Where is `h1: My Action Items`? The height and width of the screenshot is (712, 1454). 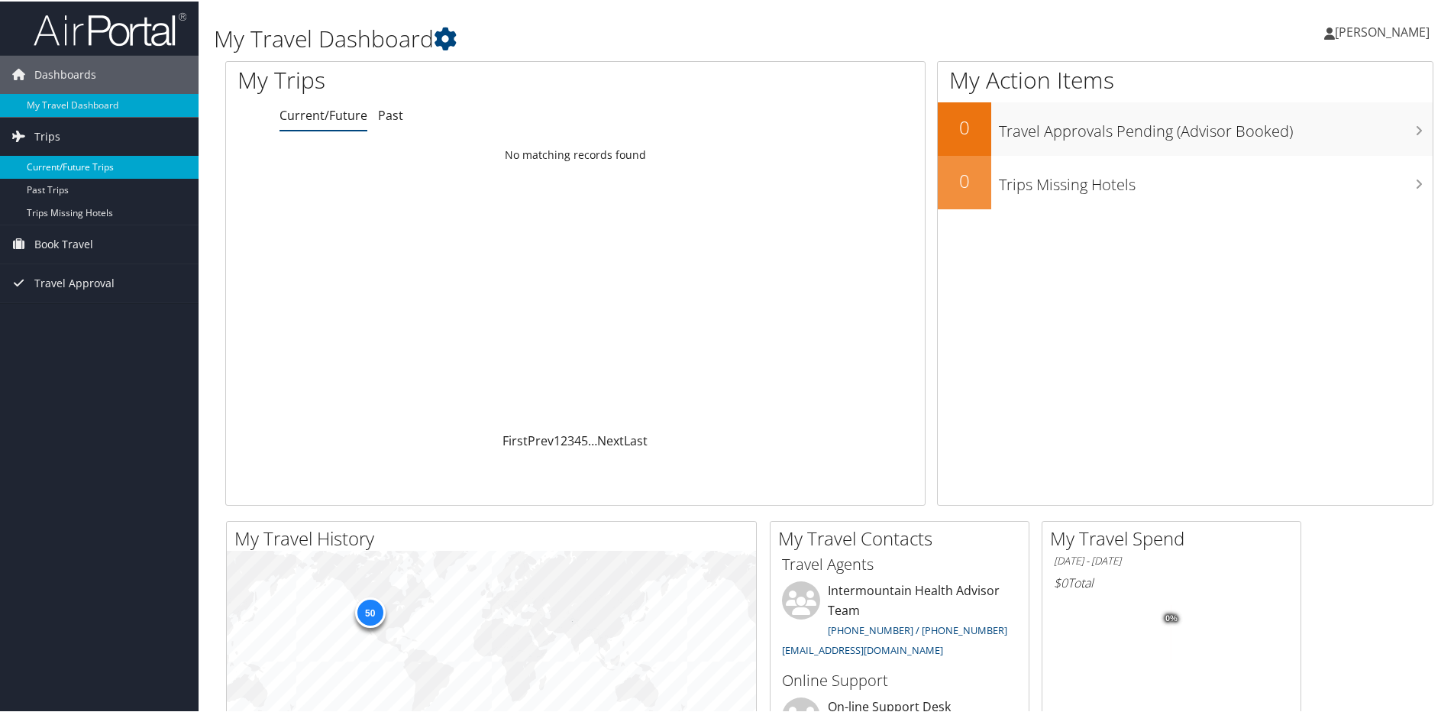 h1: My Action Items is located at coordinates (1185, 79).